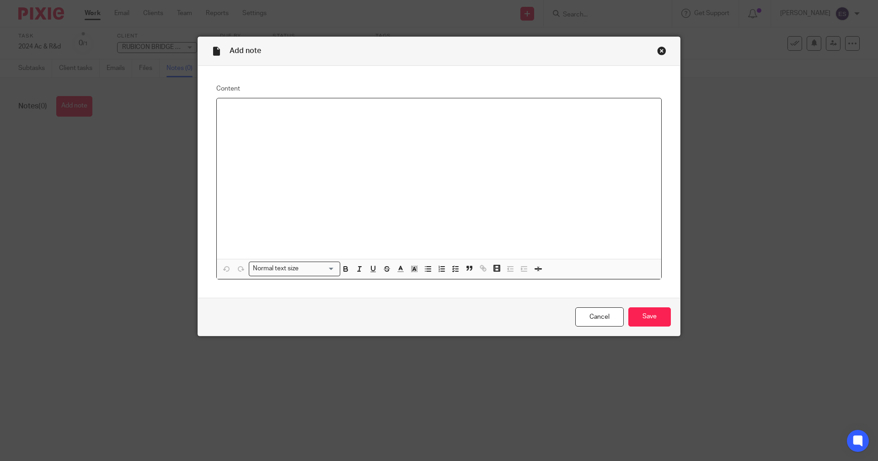 The height and width of the screenshot is (461, 878). I want to click on label: Content, so click(439, 89).